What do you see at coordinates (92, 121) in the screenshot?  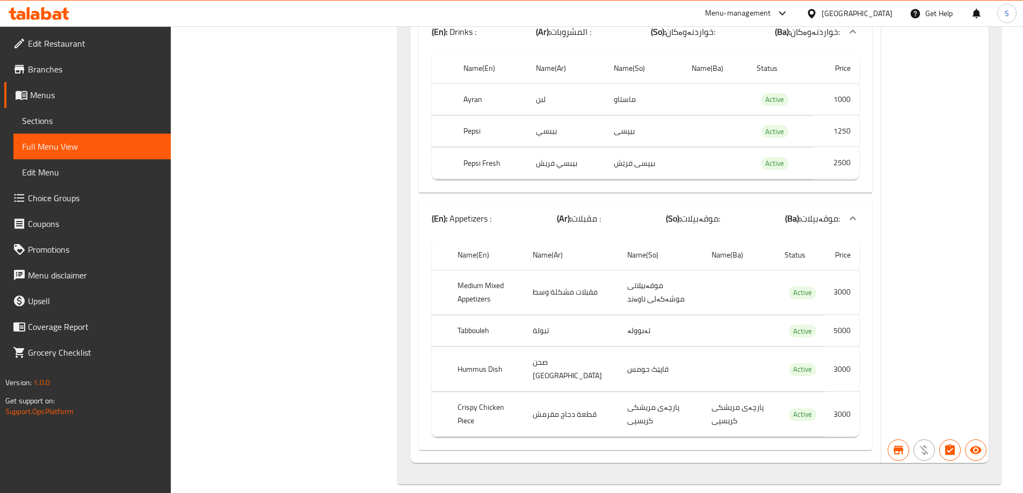 I see `span: Sections` at bounding box center [92, 121].